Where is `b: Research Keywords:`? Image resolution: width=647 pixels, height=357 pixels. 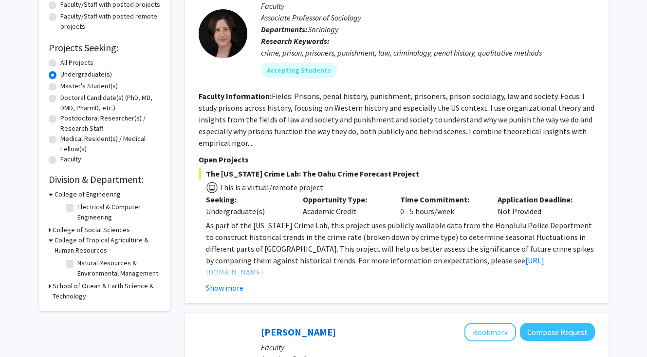 b: Research Keywords: is located at coordinates (295, 41).